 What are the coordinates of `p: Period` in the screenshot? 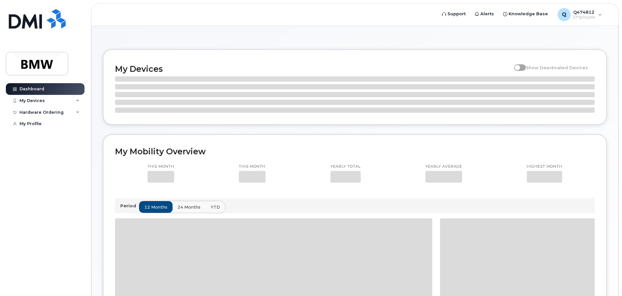 It's located at (129, 206).